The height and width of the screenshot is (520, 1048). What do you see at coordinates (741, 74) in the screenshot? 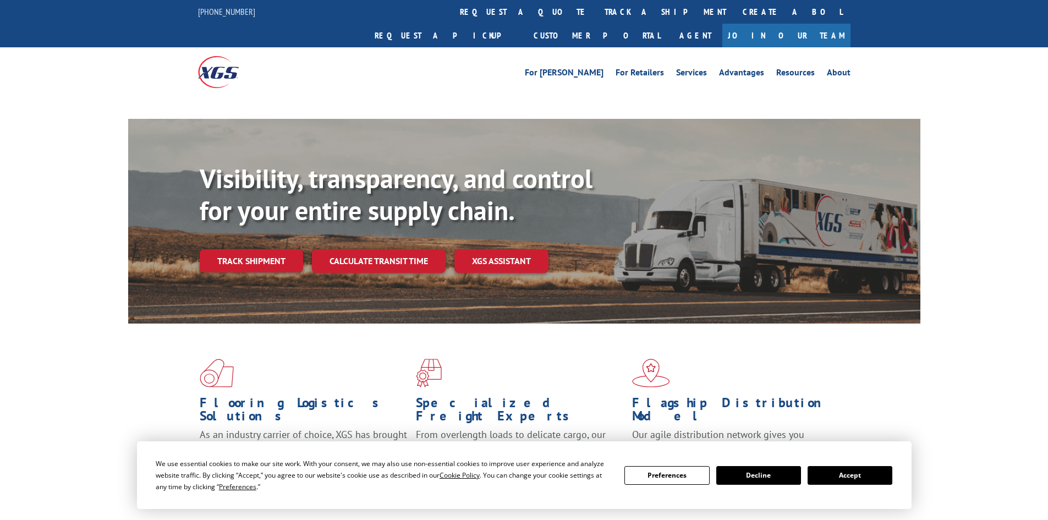
I see `a: Advantages` at bounding box center [741, 74].